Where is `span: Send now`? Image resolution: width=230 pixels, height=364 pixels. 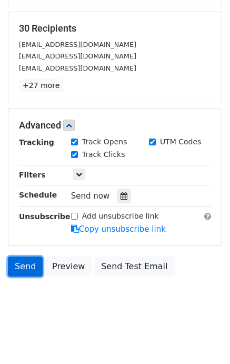 span: Send now is located at coordinates (91, 196).